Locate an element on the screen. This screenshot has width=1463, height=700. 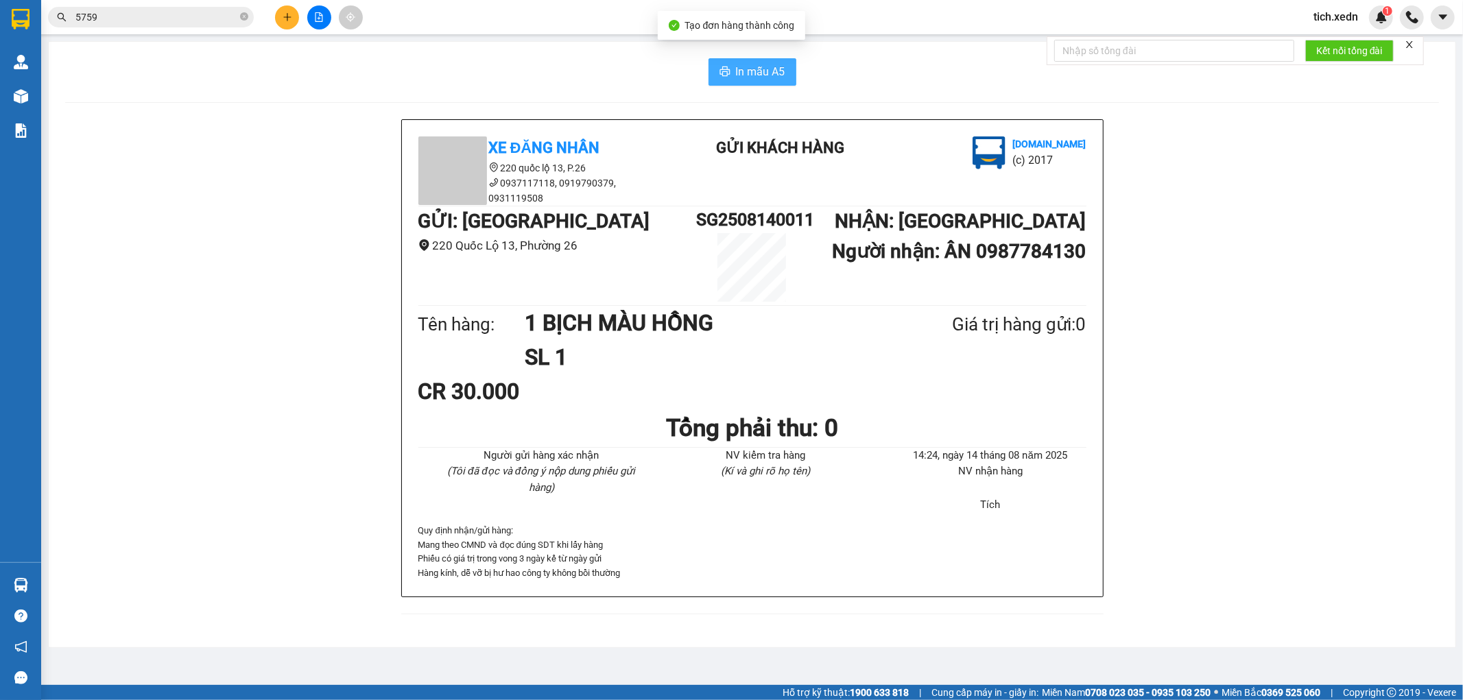
li: Tích is located at coordinates (990, 506).